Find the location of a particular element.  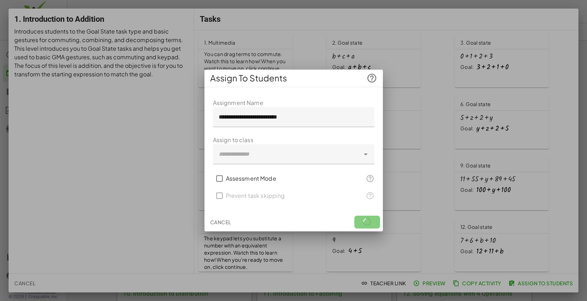

span: Assign To Students is located at coordinates (248, 78).